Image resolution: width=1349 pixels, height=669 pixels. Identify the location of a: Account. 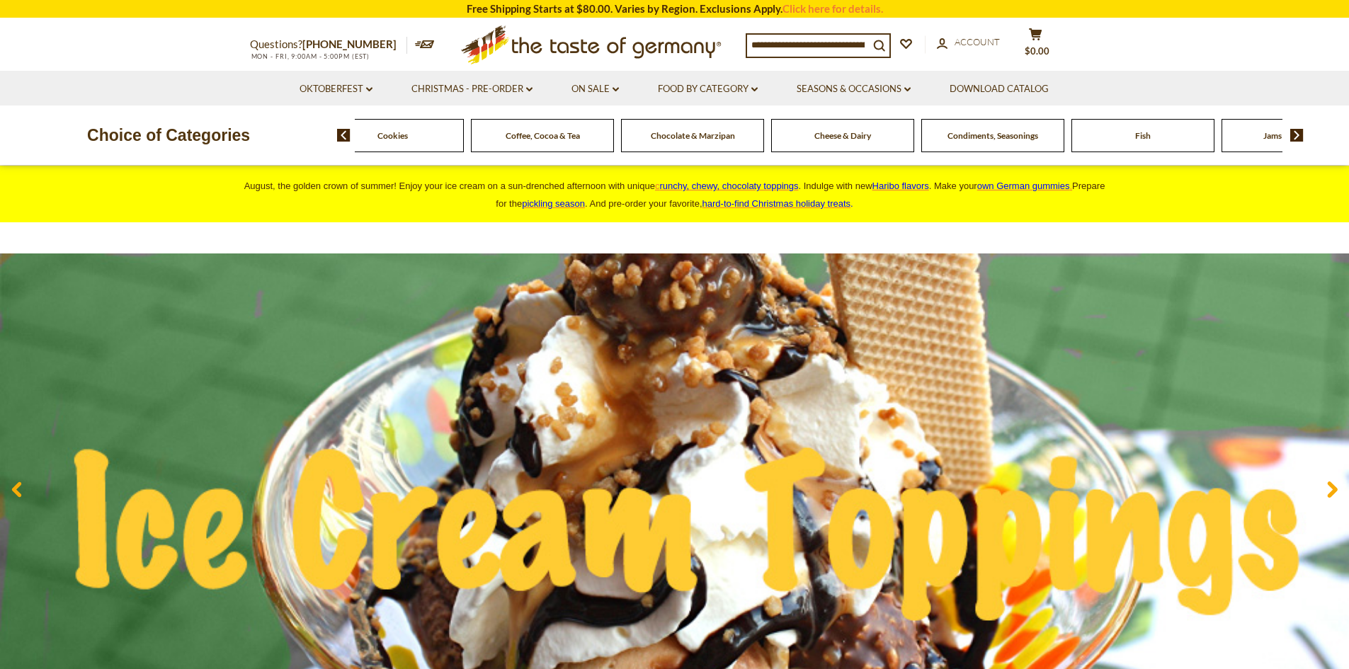
(968, 42).